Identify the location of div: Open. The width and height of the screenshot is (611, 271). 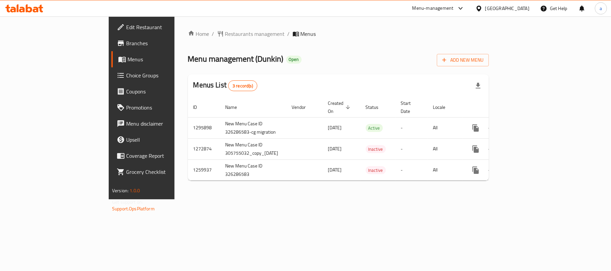
(294, 60).